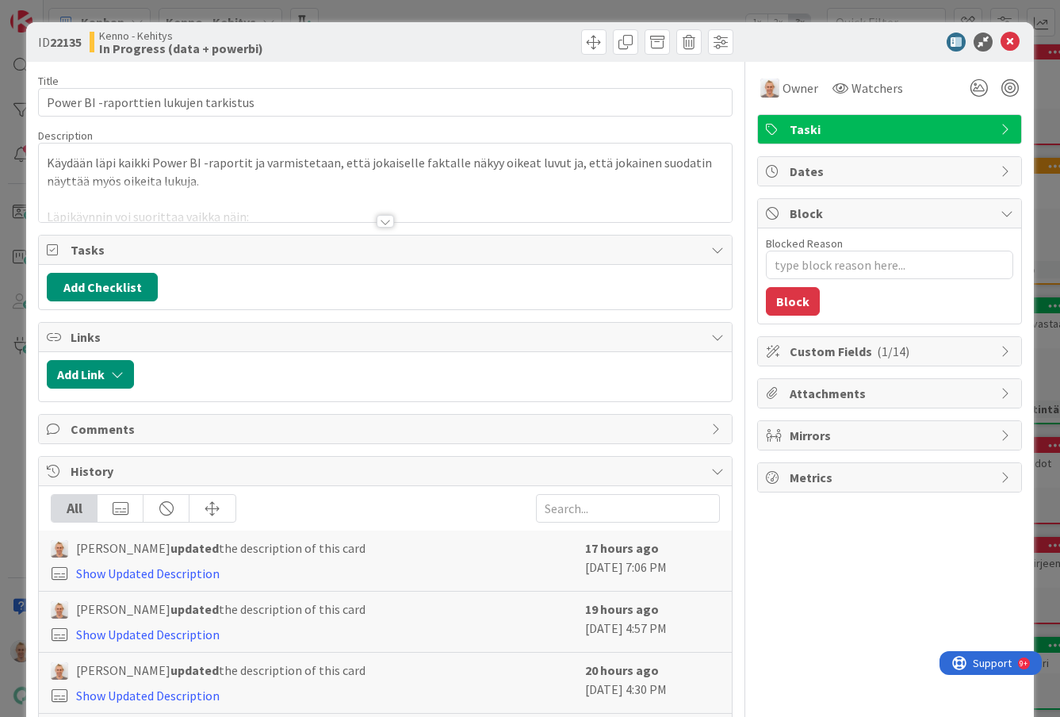 This screenshot has width=1060, height=717. I want to click on span: Support, so click(52, 12).